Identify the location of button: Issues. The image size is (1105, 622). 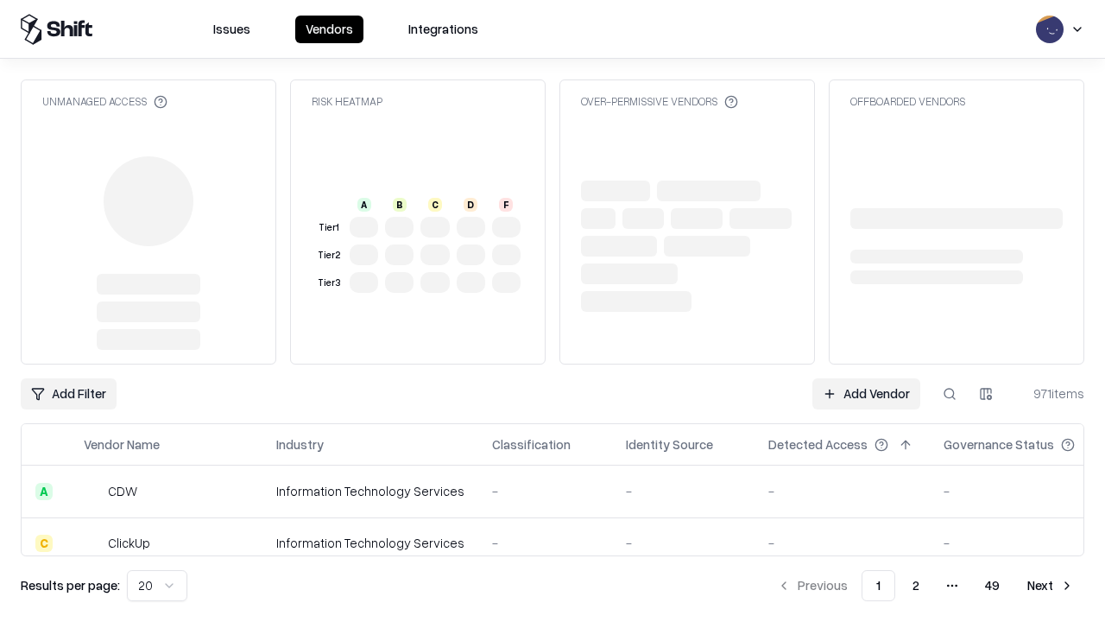
(231, 29).